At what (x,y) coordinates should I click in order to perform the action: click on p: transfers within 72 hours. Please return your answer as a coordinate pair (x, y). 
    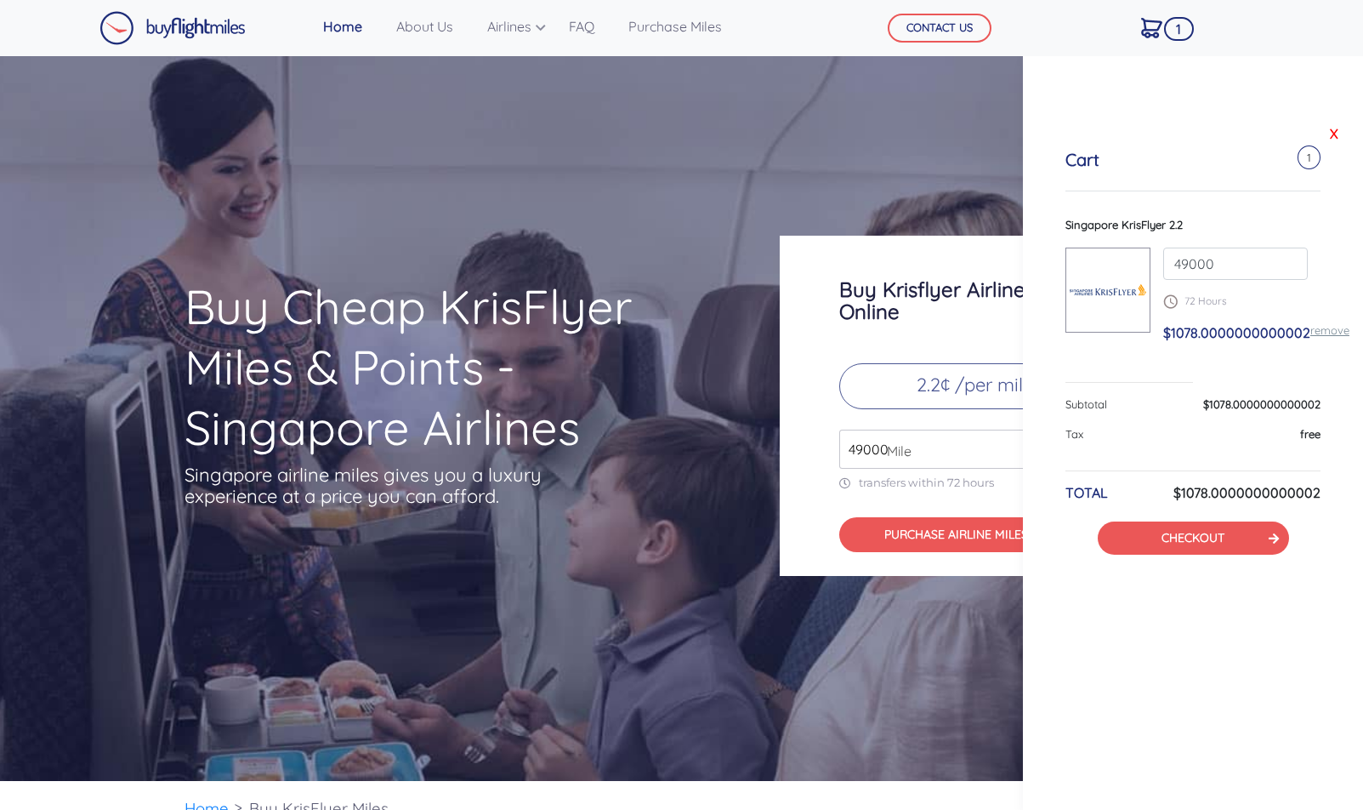
    Looking at the image, I should click on (980, 482).